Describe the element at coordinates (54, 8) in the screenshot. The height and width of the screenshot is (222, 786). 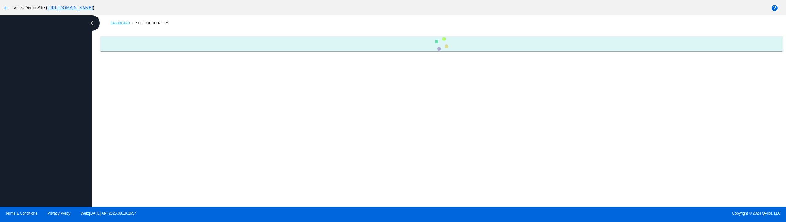
I see `span: Vini's Demo Site ( )` at that location.